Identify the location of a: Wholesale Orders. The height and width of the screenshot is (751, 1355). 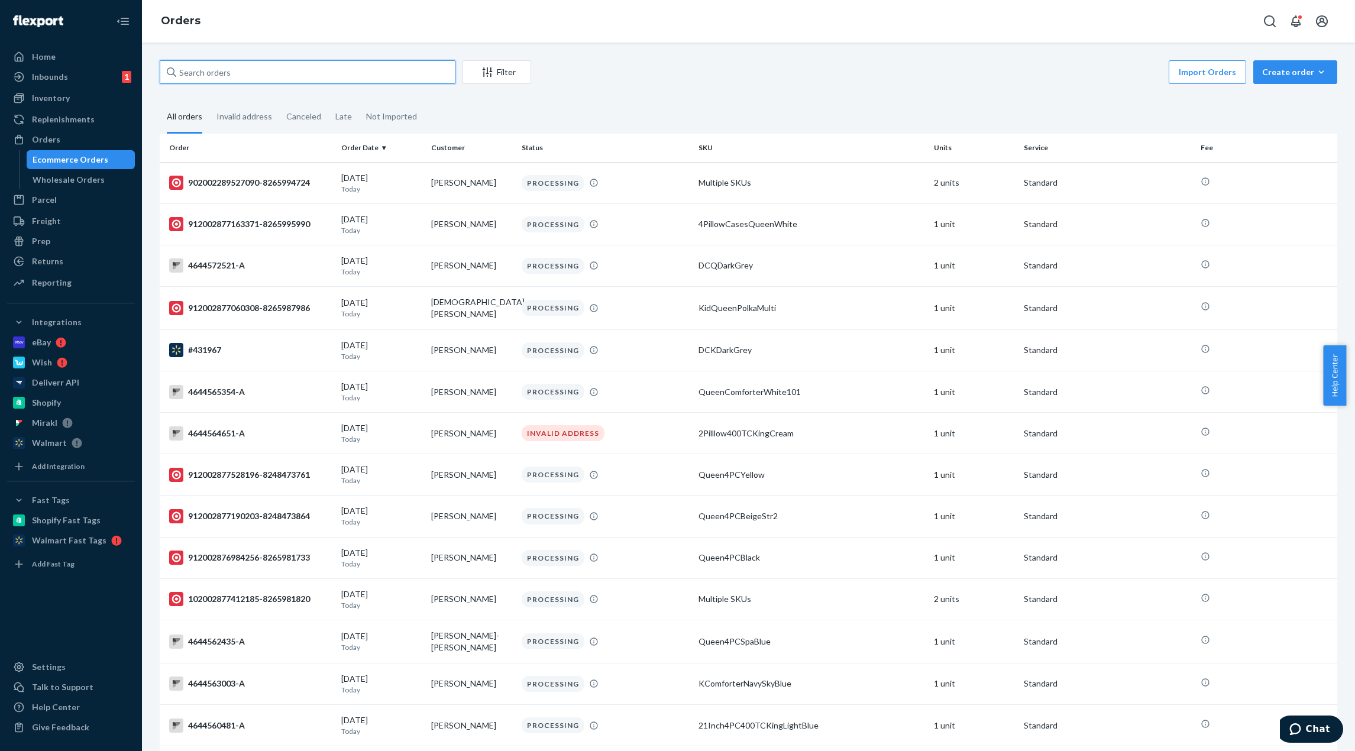
(81, 180).